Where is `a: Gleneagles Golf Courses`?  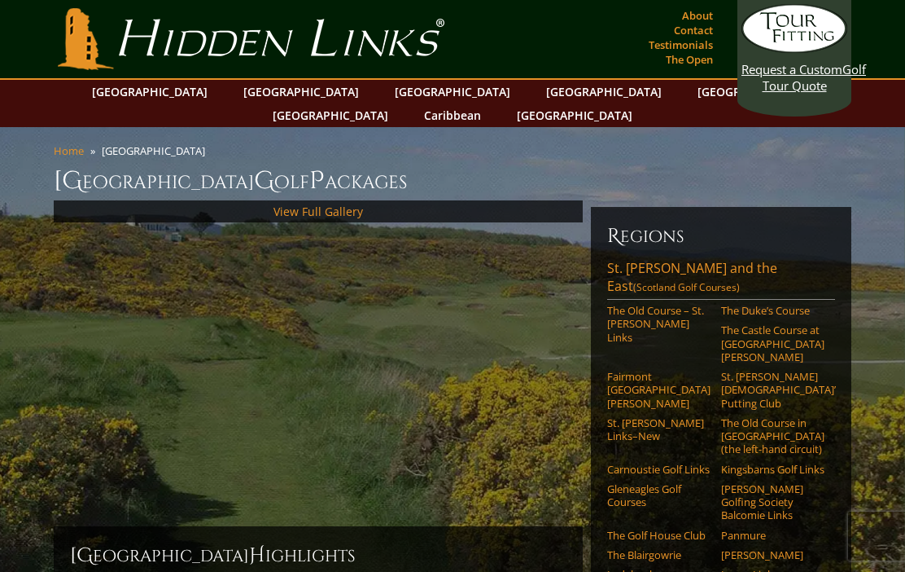 a: Gleneagles Golf Courses is located at coordinates (659, 495).